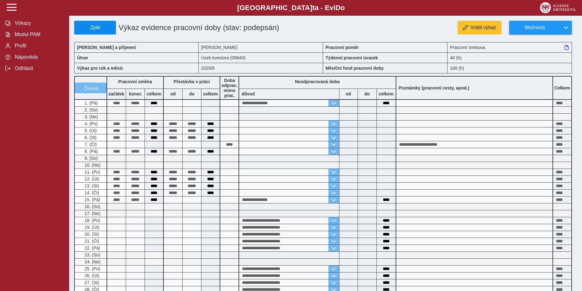 The height and width of the screenshot is (291, 582). Describe the element at coordinates (91, 186) in the screenshot. I see `span: 13. (St)` at that location.